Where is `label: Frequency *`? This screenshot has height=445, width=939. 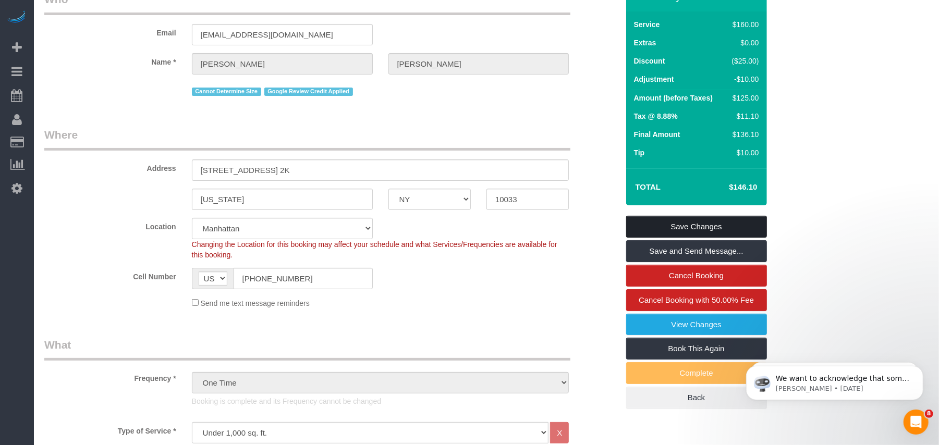
label: Frequency * is located at coordinates (110, 376).